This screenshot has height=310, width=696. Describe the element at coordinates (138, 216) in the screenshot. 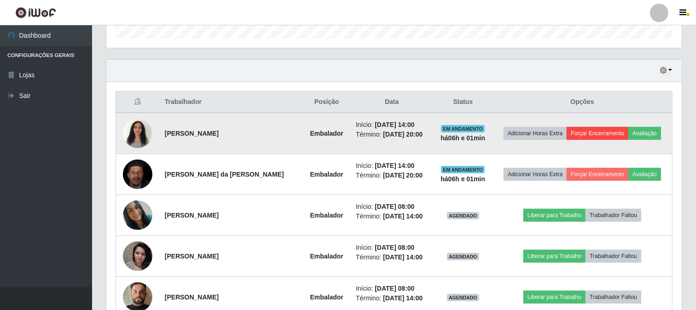

I see `img: 1693608079370.jpeg` at that location.